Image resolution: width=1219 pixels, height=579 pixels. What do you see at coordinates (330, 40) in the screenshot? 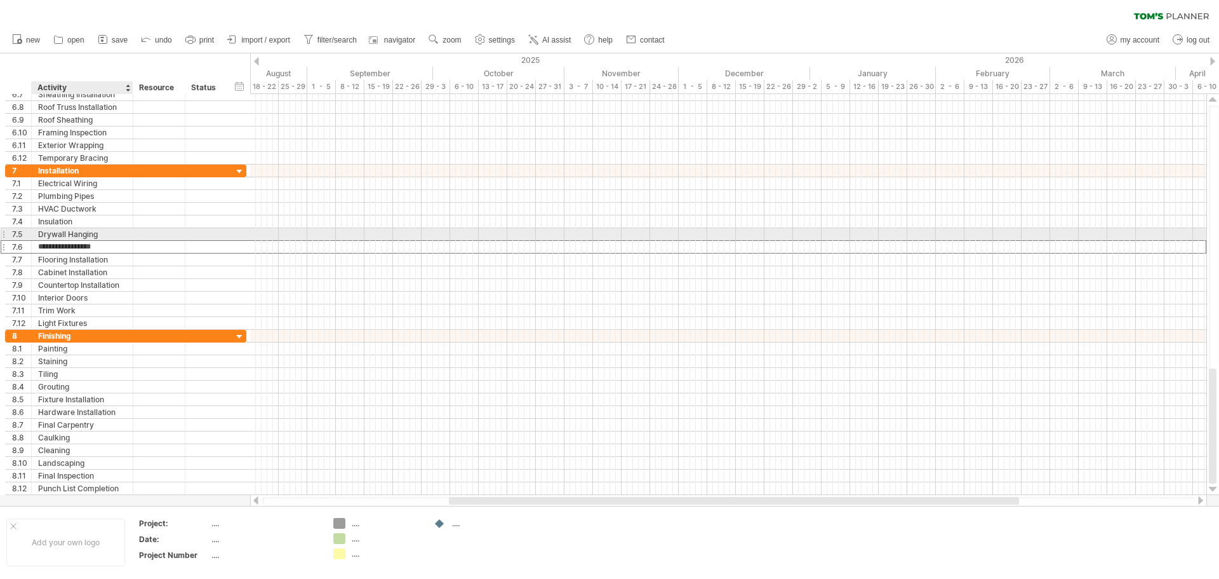
I see `a: filter/search` at bounding box center [330, 40].